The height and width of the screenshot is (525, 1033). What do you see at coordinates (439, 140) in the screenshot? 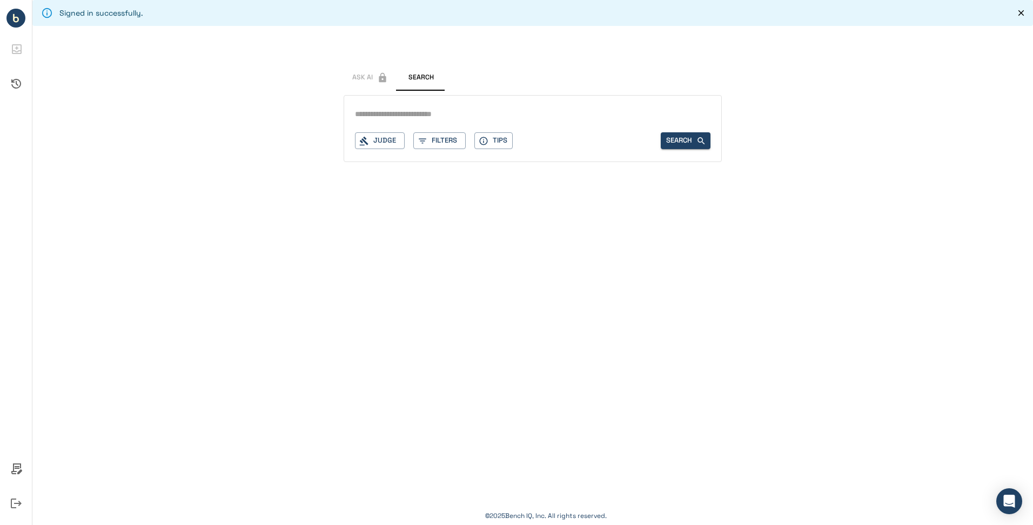
I see `button: Filters` at bounding box center [439, 140].